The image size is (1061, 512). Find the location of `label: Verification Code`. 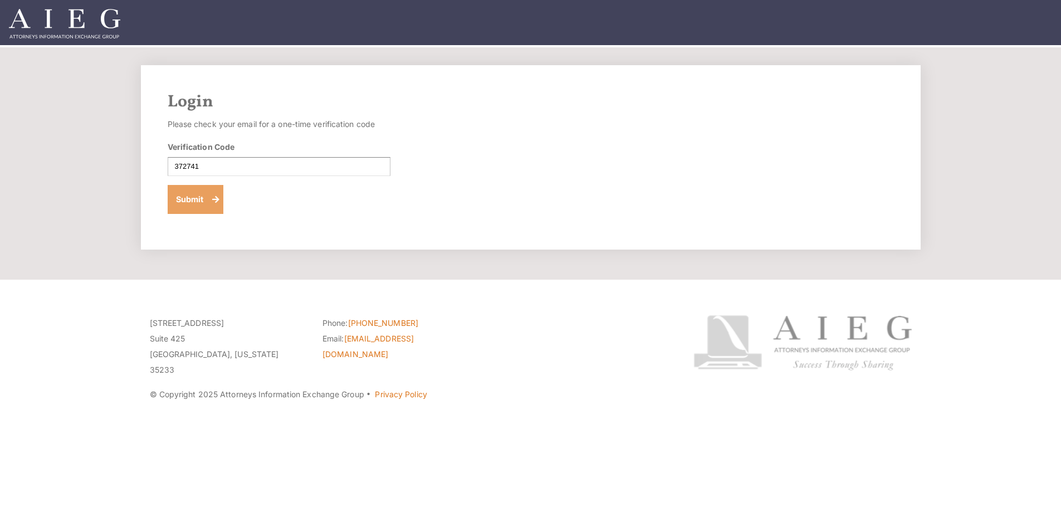

label: Verification Code is located at coordinates (201, 147).